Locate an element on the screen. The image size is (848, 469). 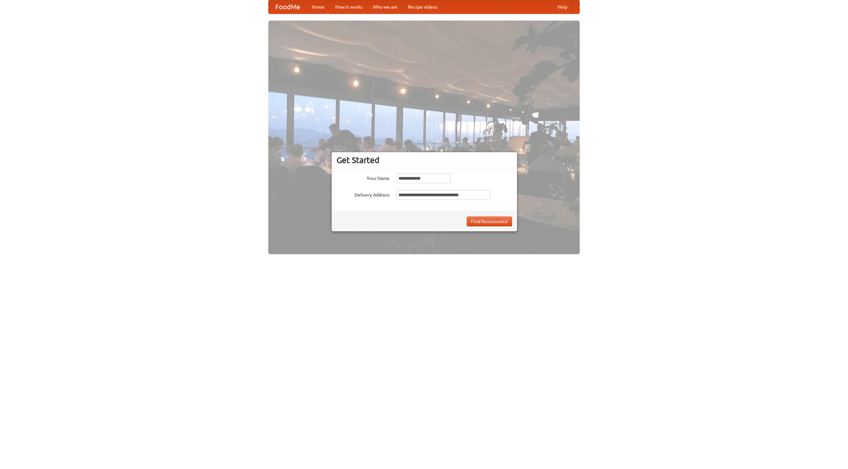
label: Delivery Address is located at coordinates (363, 194).